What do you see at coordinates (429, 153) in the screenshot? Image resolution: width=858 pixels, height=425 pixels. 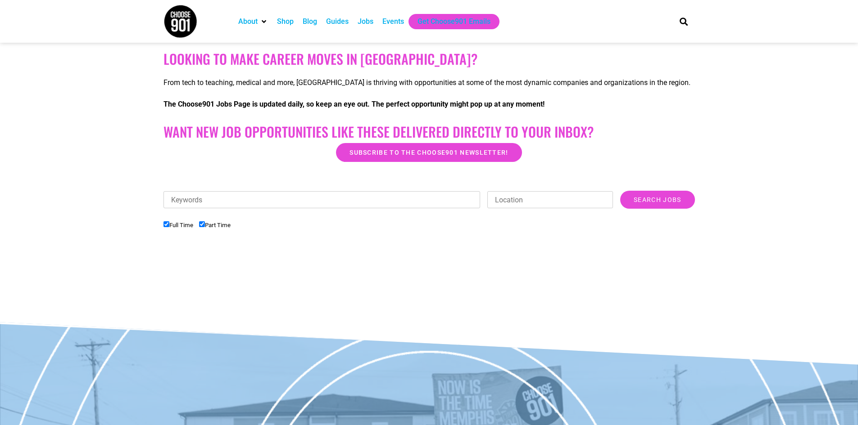 I see `span: Subscribe to the Choose901 newsletter!` at bounding box center [429, 153].